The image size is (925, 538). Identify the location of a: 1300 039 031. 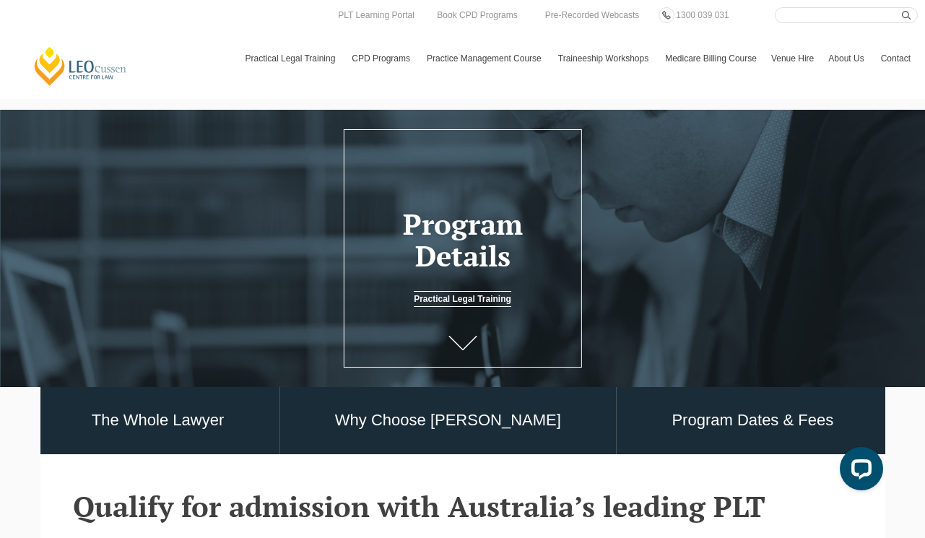
(702, 15).